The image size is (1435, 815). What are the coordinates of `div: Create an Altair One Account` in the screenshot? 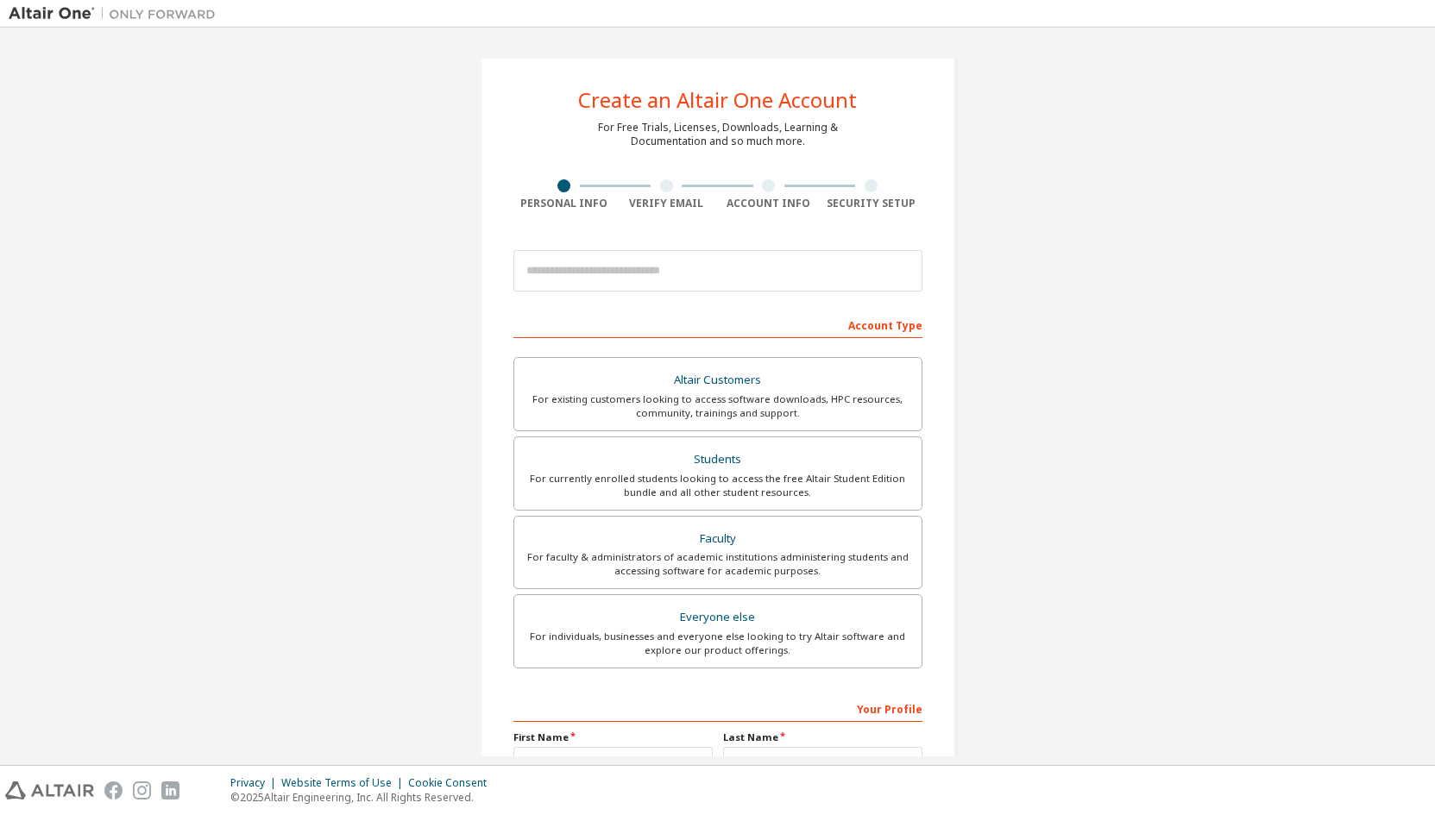 It's located at (717, 100).